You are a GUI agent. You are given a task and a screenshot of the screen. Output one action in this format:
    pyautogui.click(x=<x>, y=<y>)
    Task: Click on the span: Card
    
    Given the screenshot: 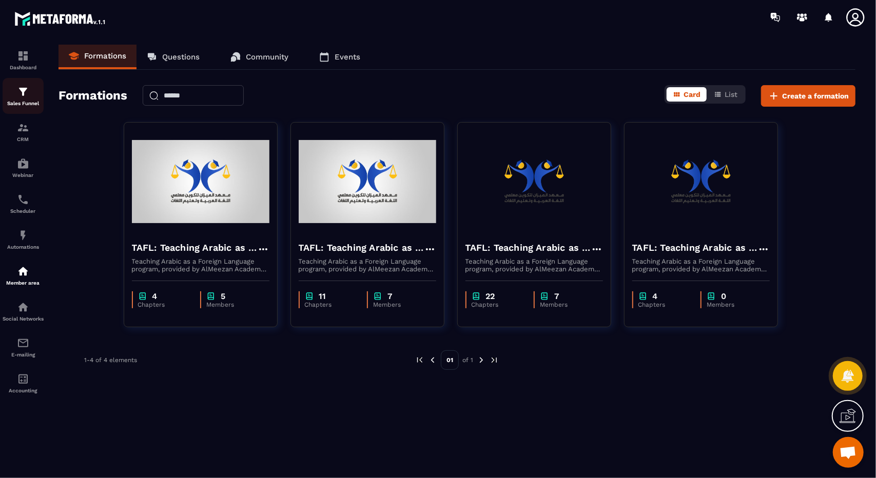 What is the action you would take?
    pyautogui.click(x=692, y=94)
    